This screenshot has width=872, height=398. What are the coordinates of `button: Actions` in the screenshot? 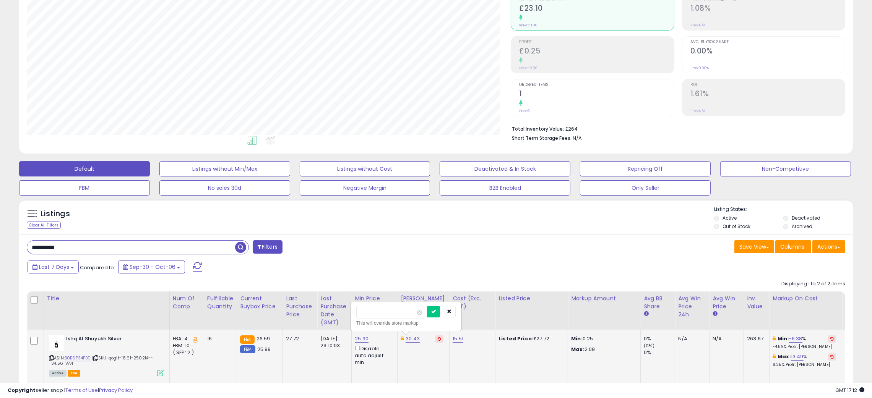 It's located at (828, 247).